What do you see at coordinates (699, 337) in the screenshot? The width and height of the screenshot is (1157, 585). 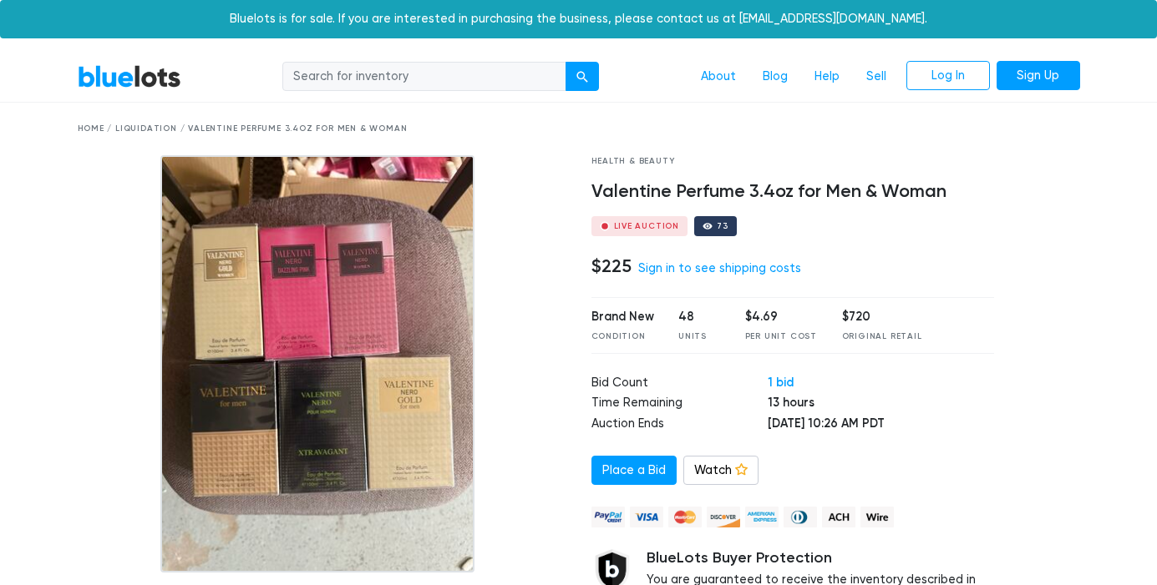 I see `div: Units` at bounding box center [699, 337].